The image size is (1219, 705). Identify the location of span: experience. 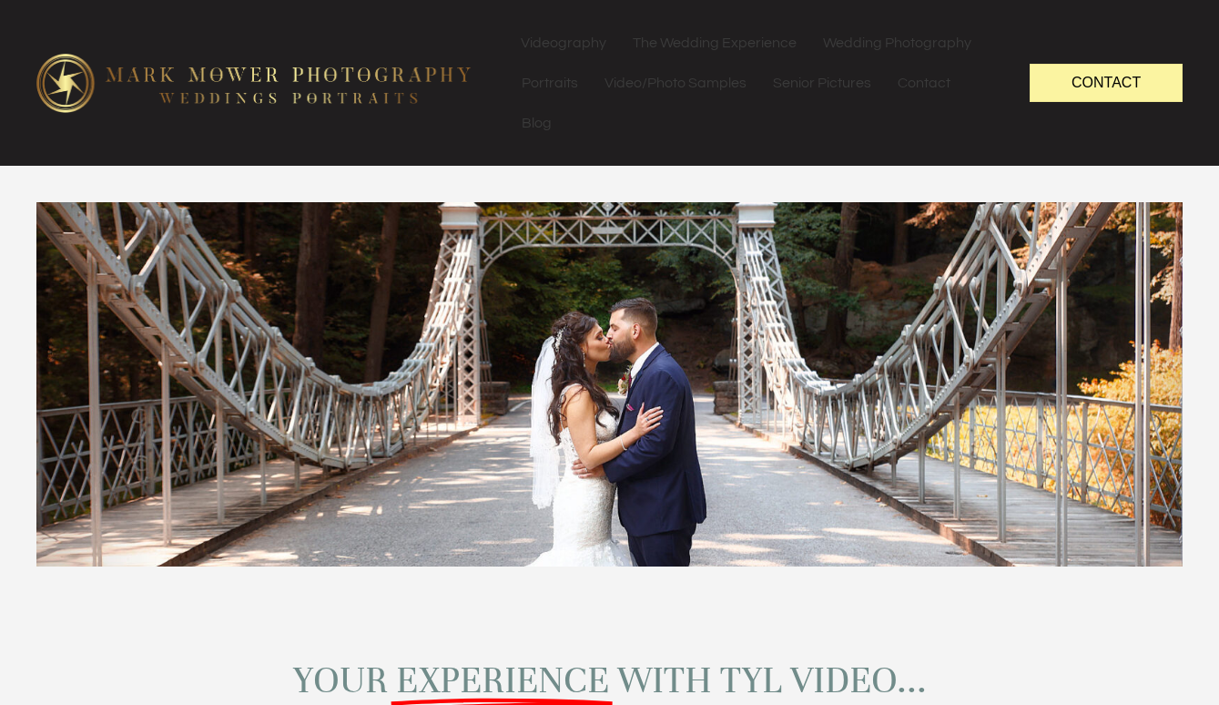
(503, 681).